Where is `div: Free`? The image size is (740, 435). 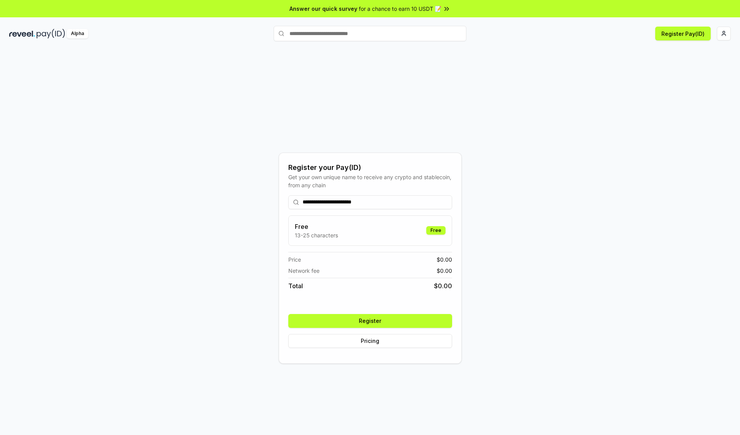 div: Free is located at coordinates (436, 231).